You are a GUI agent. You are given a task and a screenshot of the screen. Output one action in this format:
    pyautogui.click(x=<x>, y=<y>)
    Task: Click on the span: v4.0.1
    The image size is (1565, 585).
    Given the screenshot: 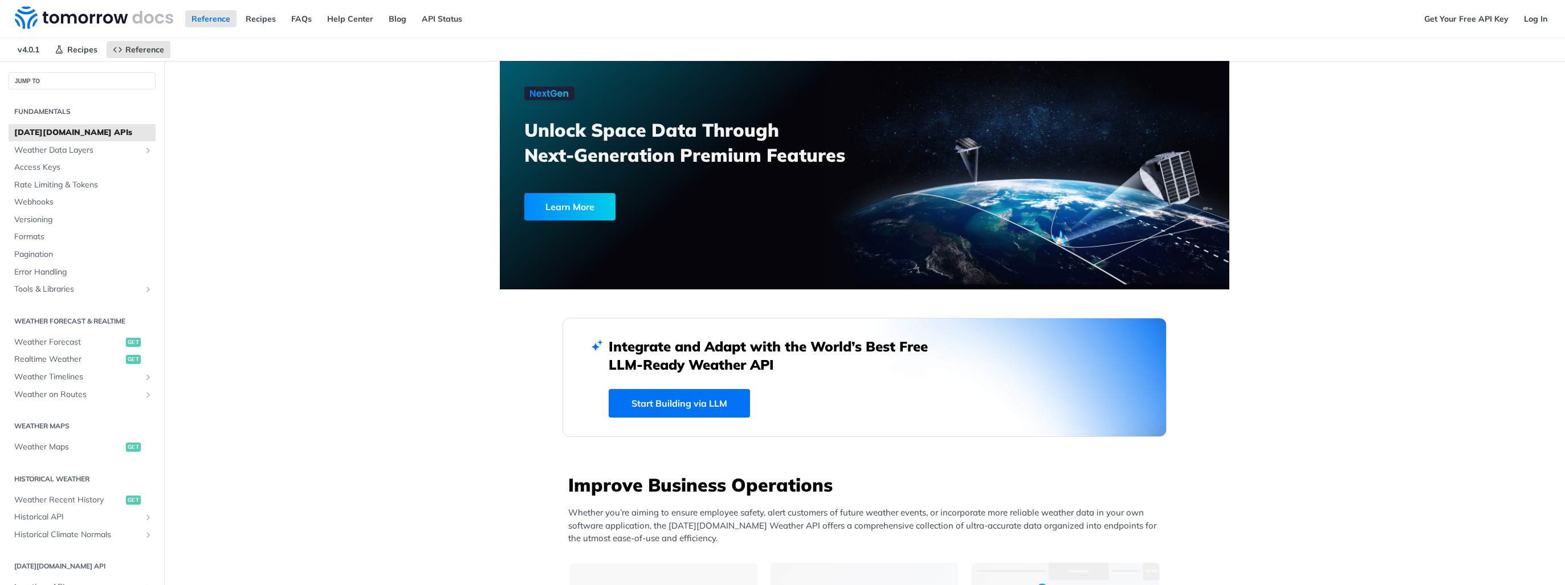 What is the action you would take?
    pyautogui.click(x=28, y=50)
    